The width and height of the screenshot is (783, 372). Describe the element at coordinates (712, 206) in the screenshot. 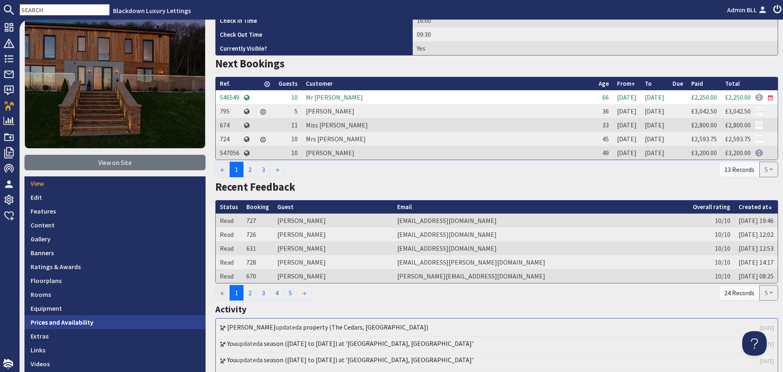

I see `a: Overall rating` at that location.